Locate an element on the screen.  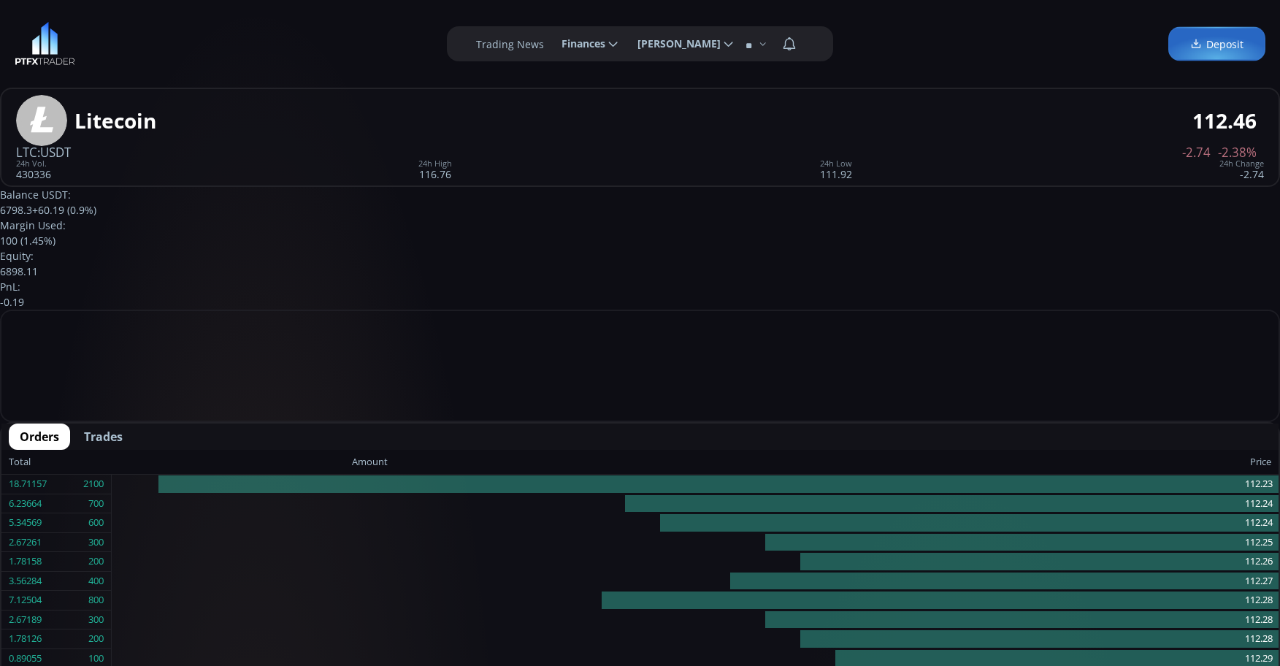
div: 600 is located at coordinates (96, 523).